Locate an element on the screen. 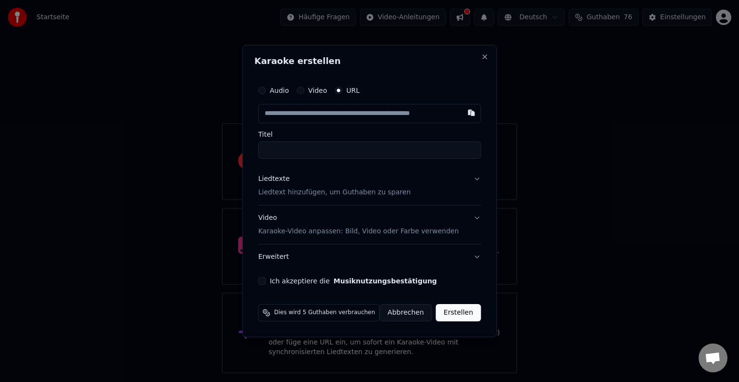 This screenshot has width=739, height=382. div: Video is located at coordinates (359, 225).